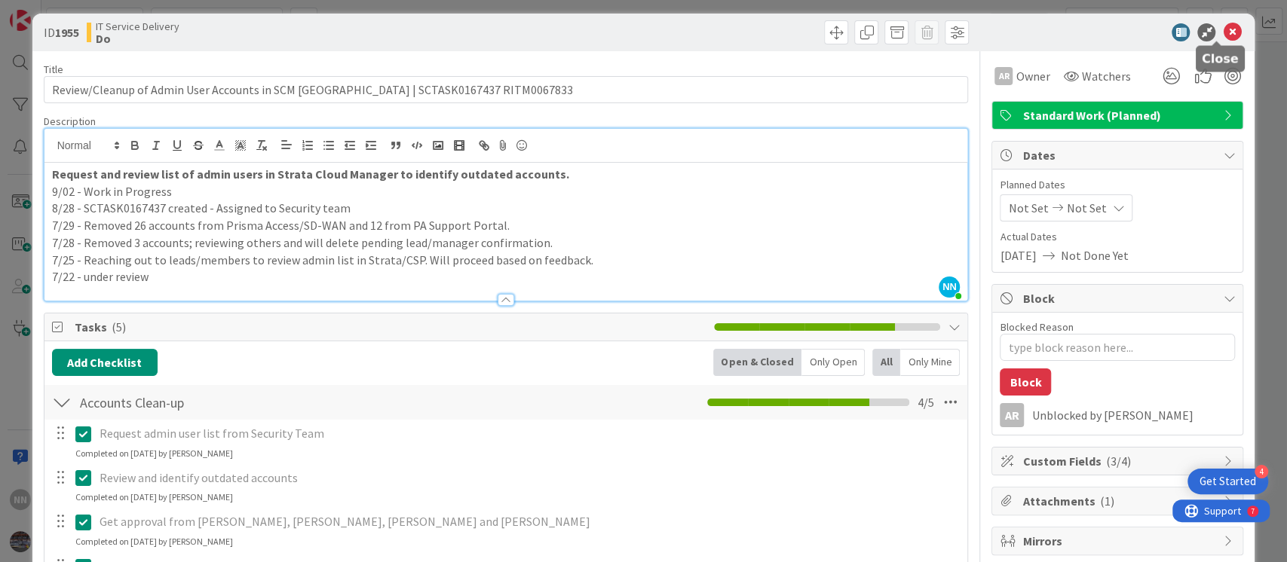 The width and height of the screenshot is (1287, 562). I want to click on p: Request admin user list from Security Team, so click(528, 433).